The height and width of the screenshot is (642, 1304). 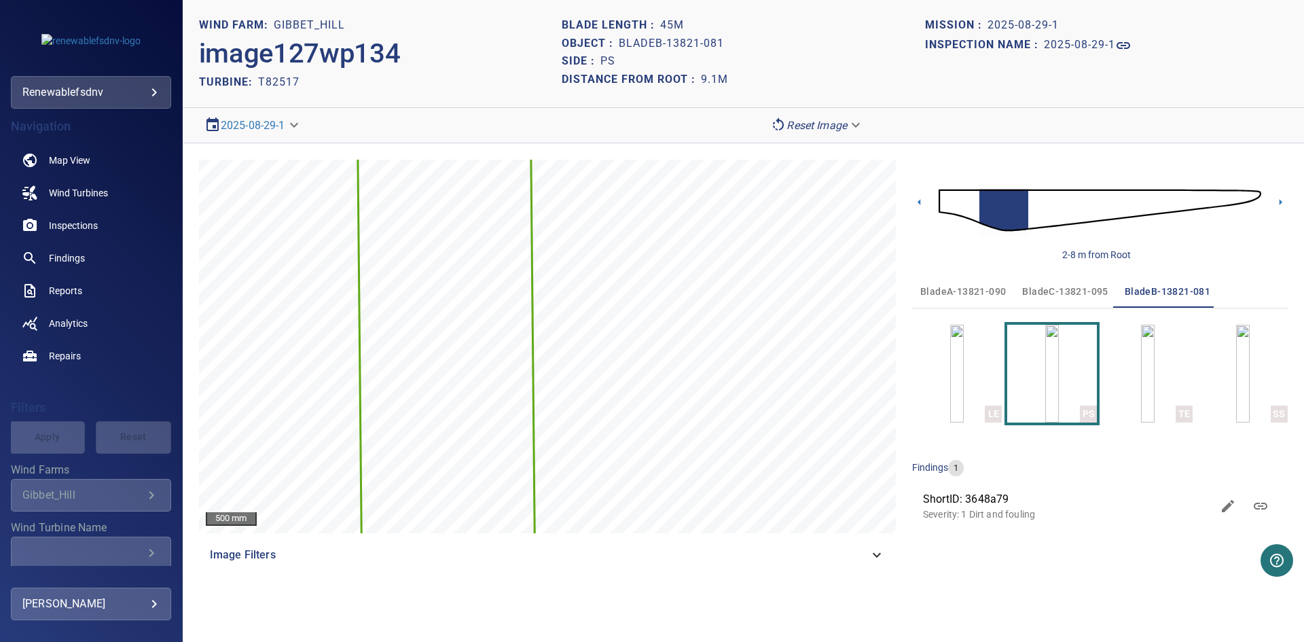 What do you see at coordinates (91, 160) in the screenshot?
I see `a: map noActive` at bounding box center [91, 160].